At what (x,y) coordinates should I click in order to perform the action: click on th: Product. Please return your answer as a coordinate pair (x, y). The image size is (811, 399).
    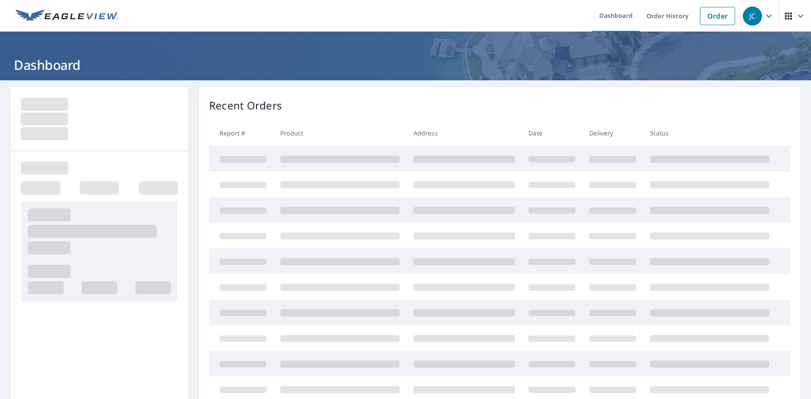
    Looking at the image, I should click on (340, 133).